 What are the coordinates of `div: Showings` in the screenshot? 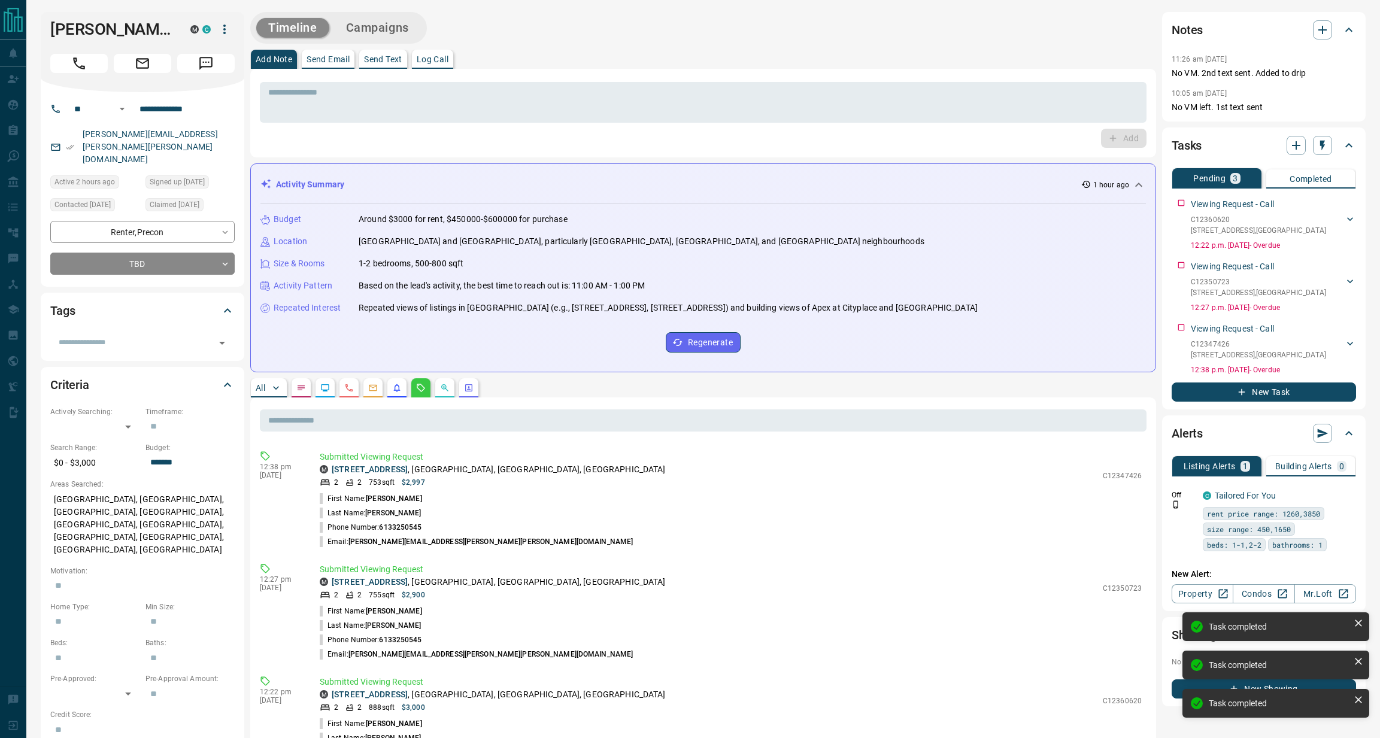 It's located at (1264, 635).